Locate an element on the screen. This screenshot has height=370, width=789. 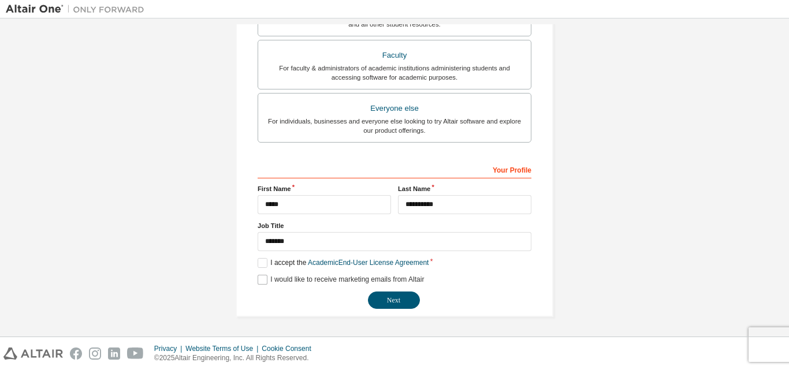
label: Job Title is located at coordinates (395, 226).